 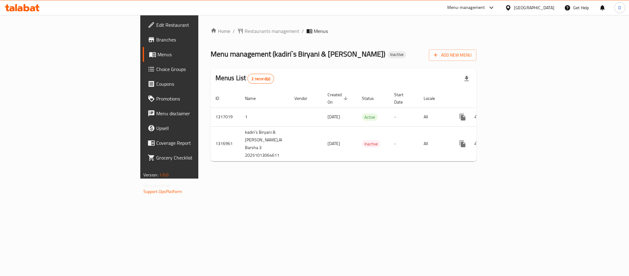 I want to click on a: Edit Restaurant, so click(x=194, y=25).